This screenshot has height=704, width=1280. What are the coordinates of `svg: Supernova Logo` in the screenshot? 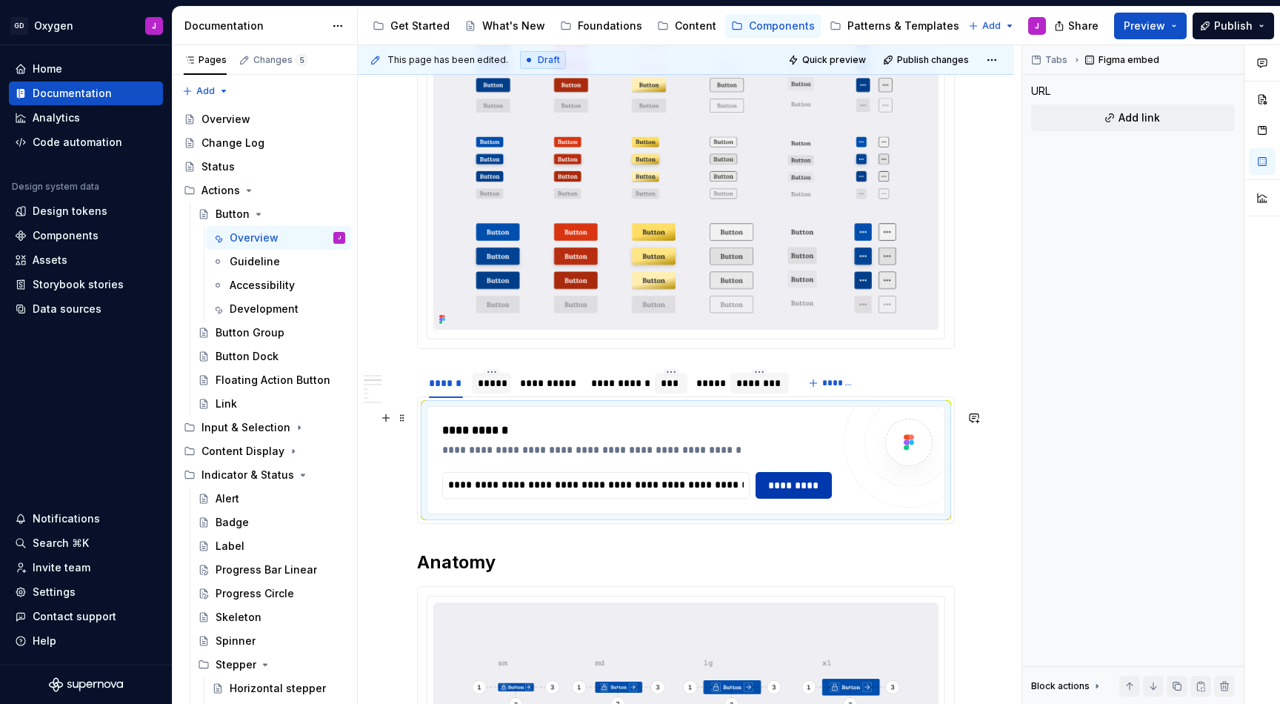 It's located at (86, 685).